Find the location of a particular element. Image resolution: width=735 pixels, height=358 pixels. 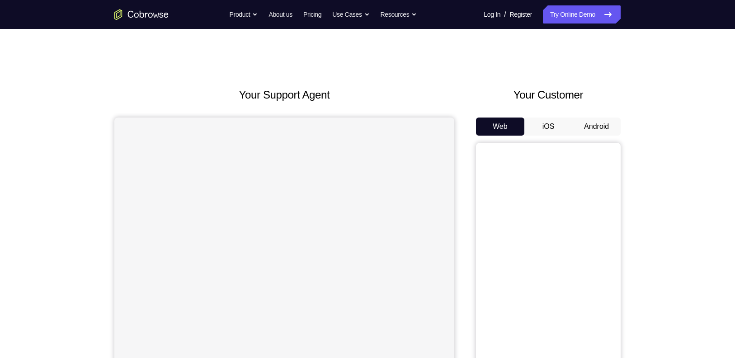

button: iOS is located at coordinates (548, 127).